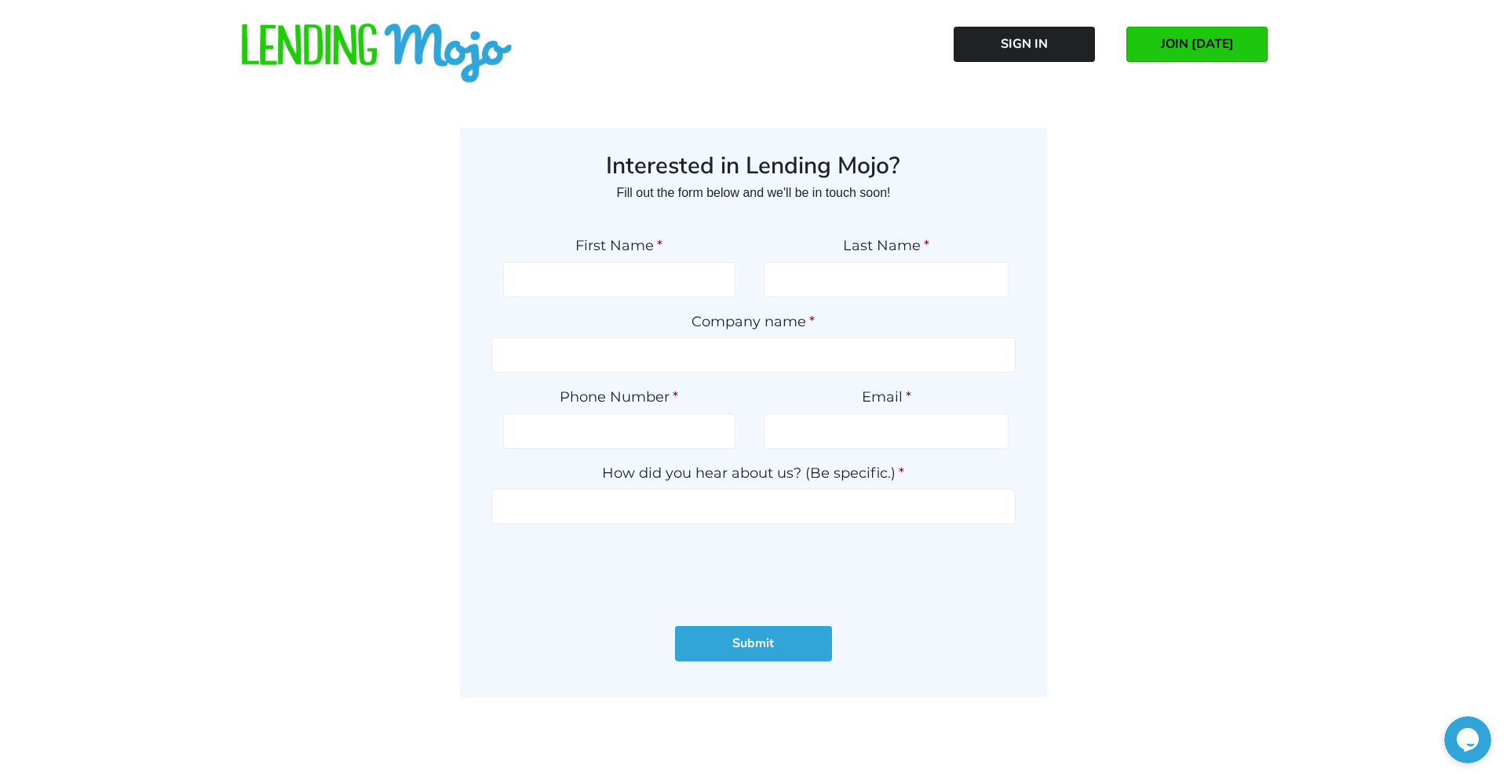  Describe the element at coordinates (377, 54) in the screenshot. I see `img: lm-horizontal-logo` at that location.